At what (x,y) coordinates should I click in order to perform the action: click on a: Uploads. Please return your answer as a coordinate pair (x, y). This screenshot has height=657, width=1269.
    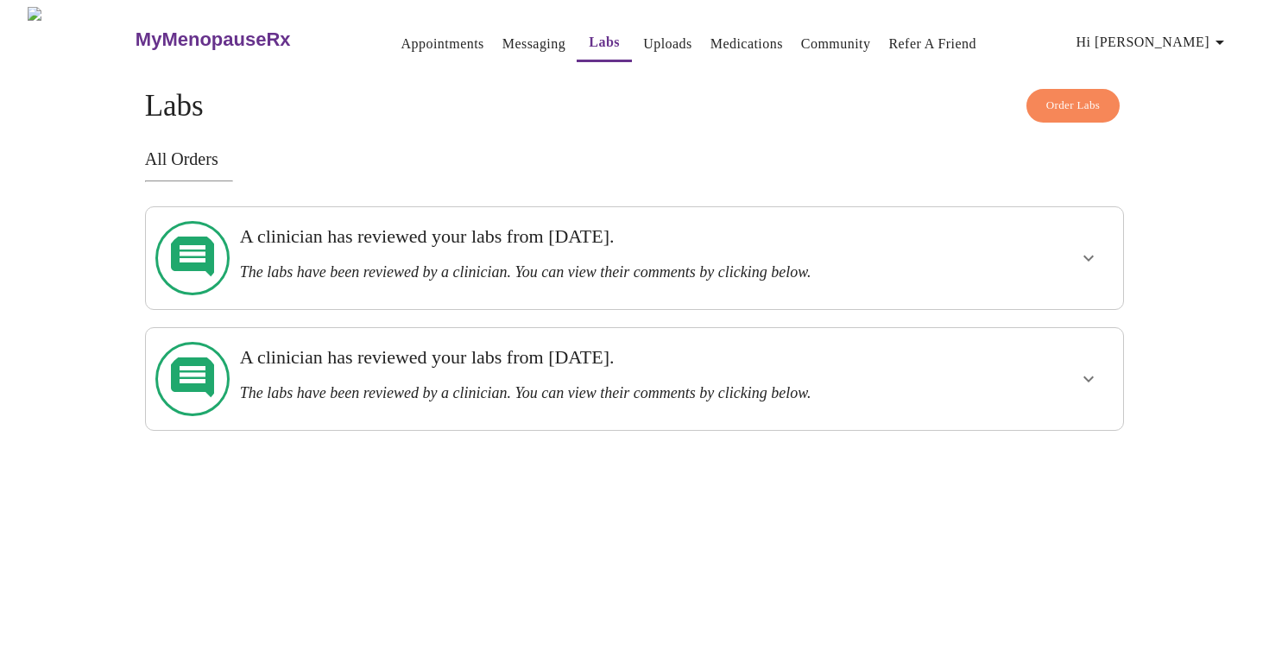
    Looking at the image, I should click on (667, 44).